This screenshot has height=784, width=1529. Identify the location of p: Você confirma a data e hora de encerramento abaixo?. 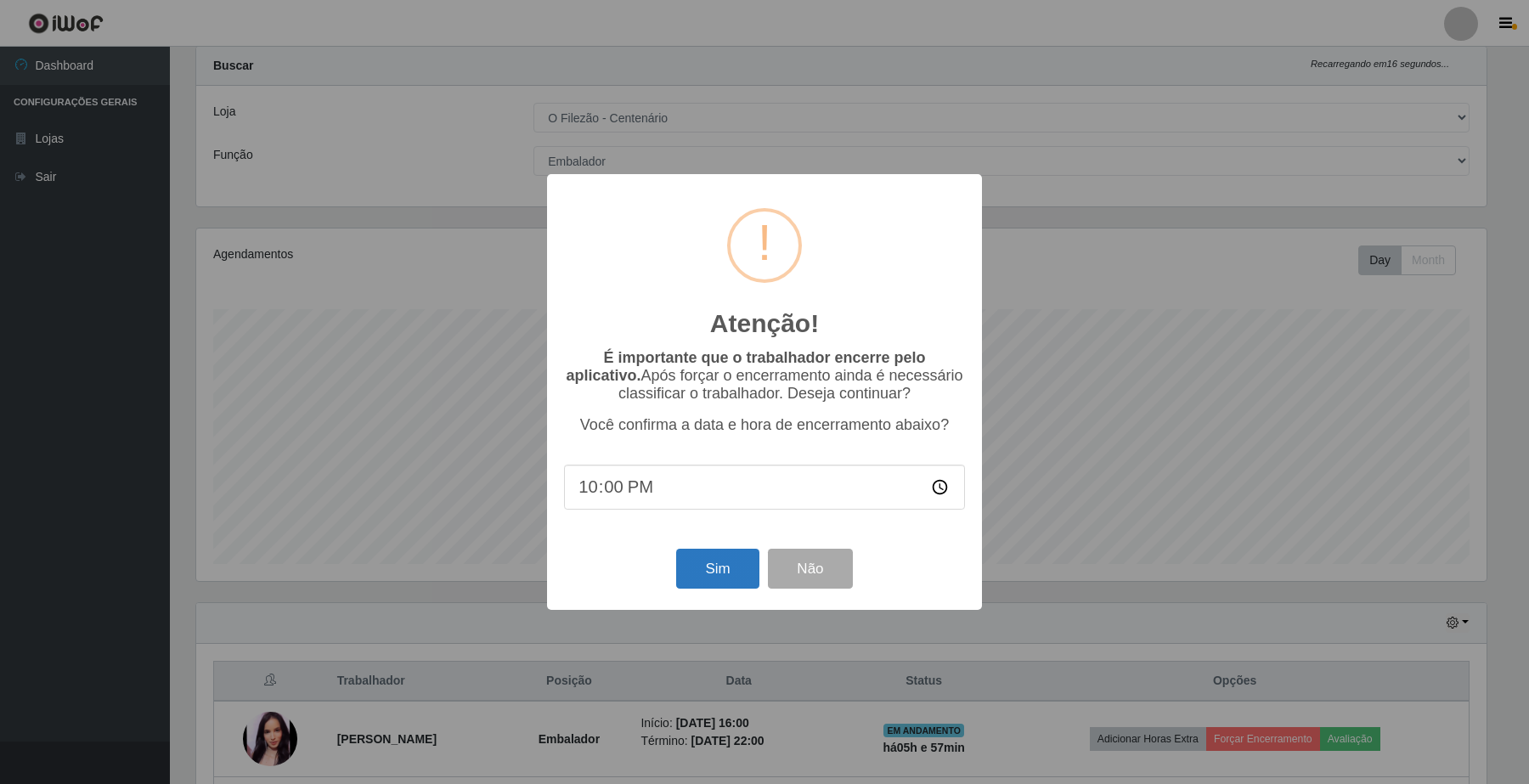
(764, 424).